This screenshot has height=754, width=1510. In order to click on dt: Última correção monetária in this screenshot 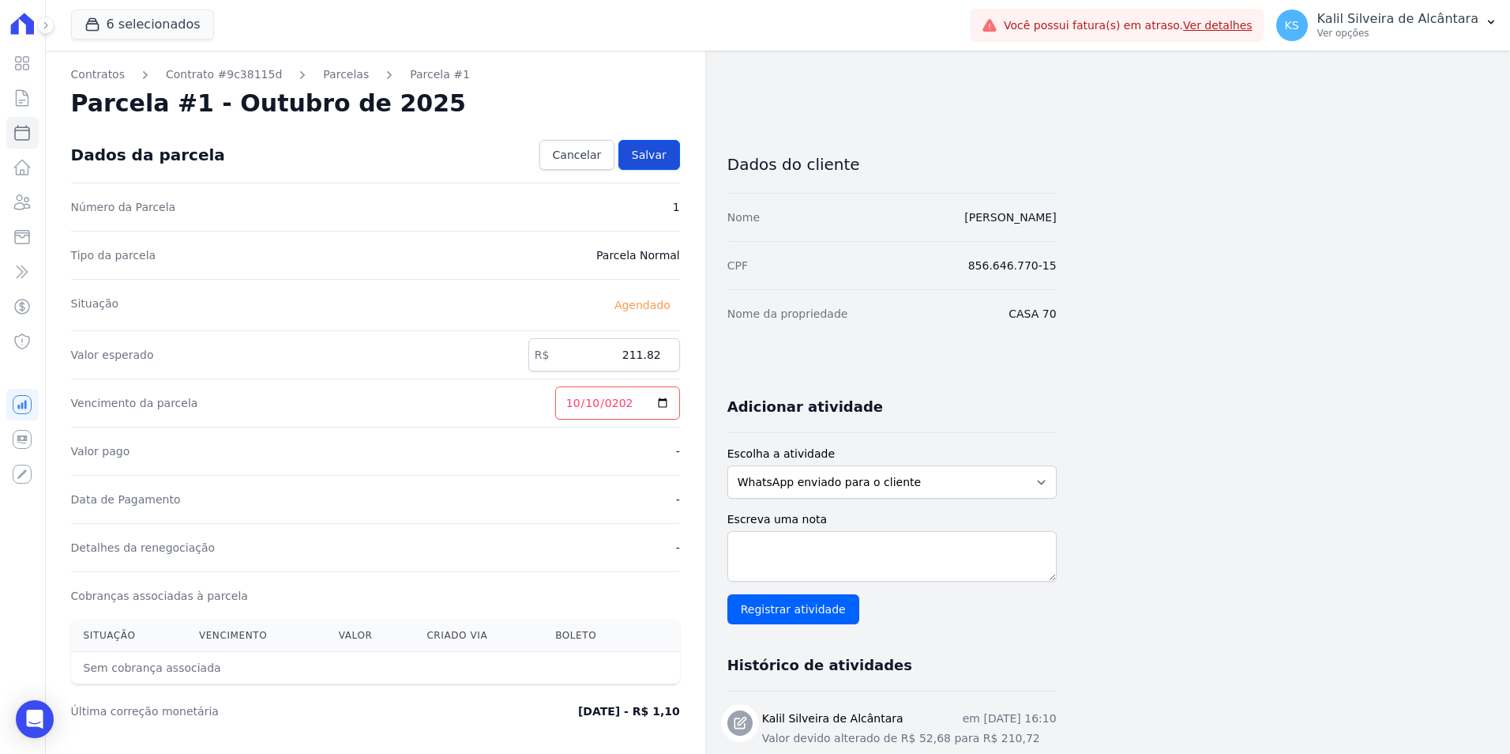, I will do `click(251, 711)`.